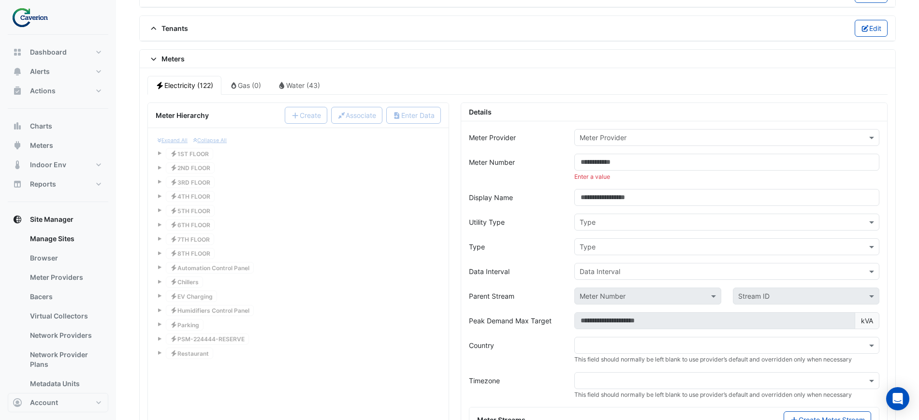 The height and width of the screenshot is (420, 919). What do you see at coordinates (489, 271) in the screenshot?
I see `label: Data Interval` at bounding box center [489, 271].